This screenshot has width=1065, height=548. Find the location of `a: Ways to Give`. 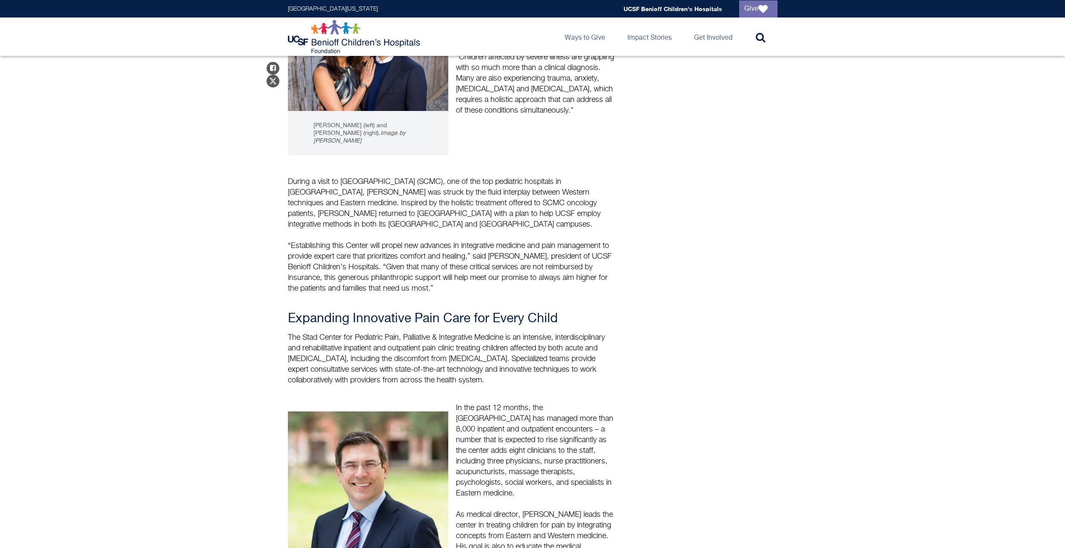

a: Ways to Give is located at coordinates (585, 37).